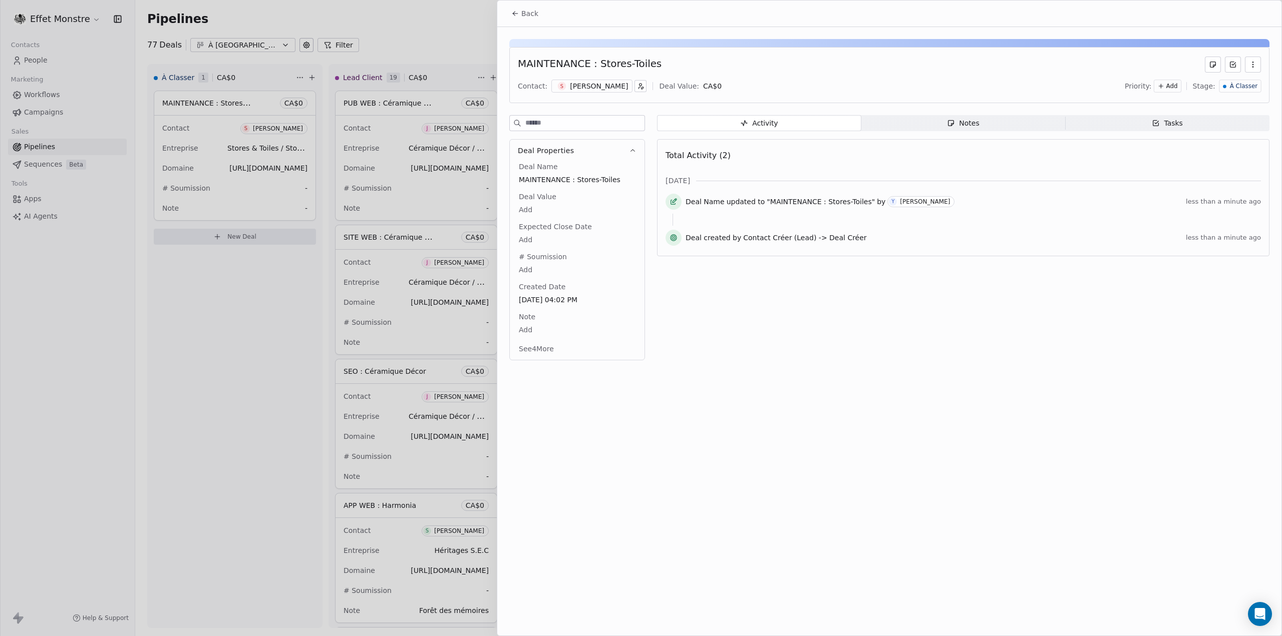 This screenshot has height=636, width=1282. What do you see at coordinates (893, 202) in the screenshot?
I see `div: Y` at bounding box center [893, 202].